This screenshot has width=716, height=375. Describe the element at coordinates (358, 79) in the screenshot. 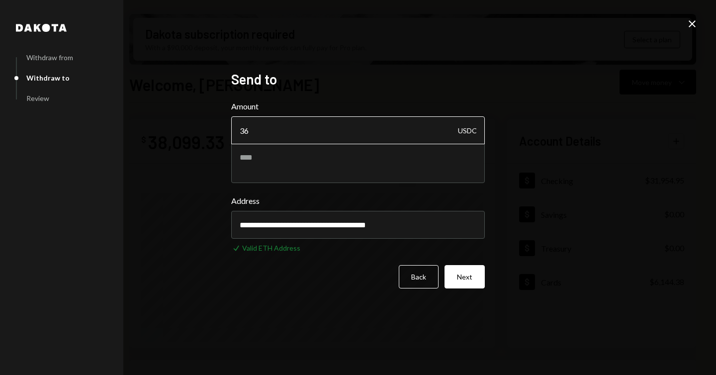

I see `h2: Send to` at that location.